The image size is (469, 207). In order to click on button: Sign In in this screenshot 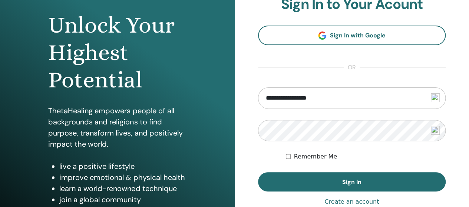, I will do `click(351, 182)`.